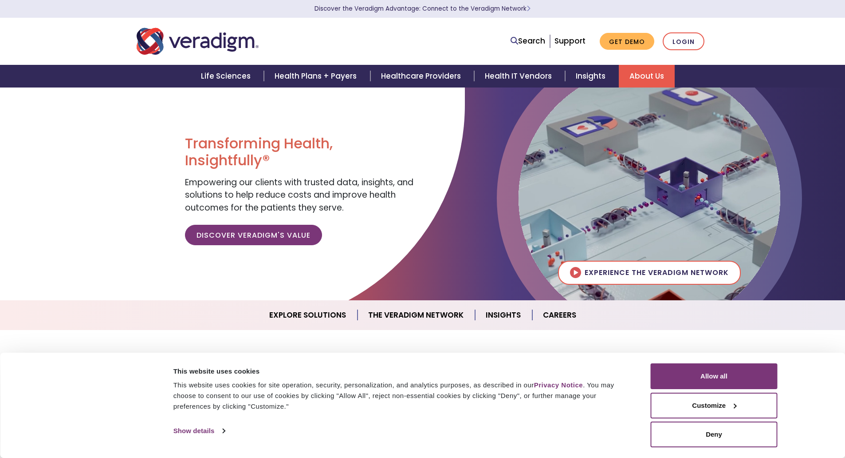 This screenshot has height=458, width=845. What do you see at coordinates (423, 8) in the screenshot?
I see `a: Discover the Veradigm Advantage: Connect to the Veradigm NetworkLearn More` at bounding box center [423, 8].